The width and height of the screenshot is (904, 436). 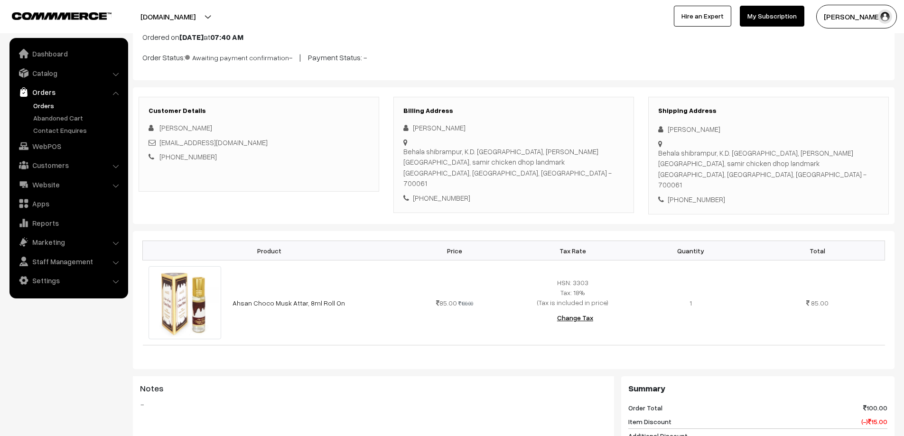 I want to click on a: WebPOS, so click(x=68, y=146).